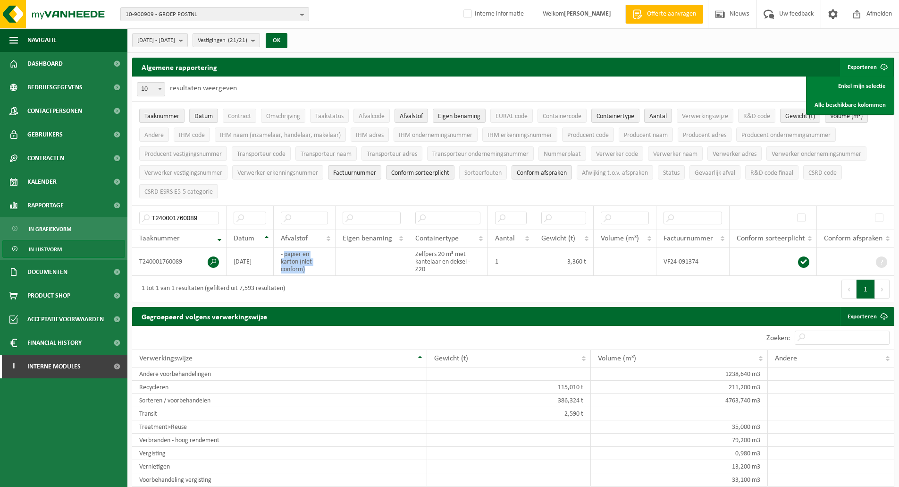 This screenshot has height=487, width=899. Describe the element at coordinates (192, 135) in the screenshot. I see `button: IHM codeIHM code: Activate to sort` at that location.